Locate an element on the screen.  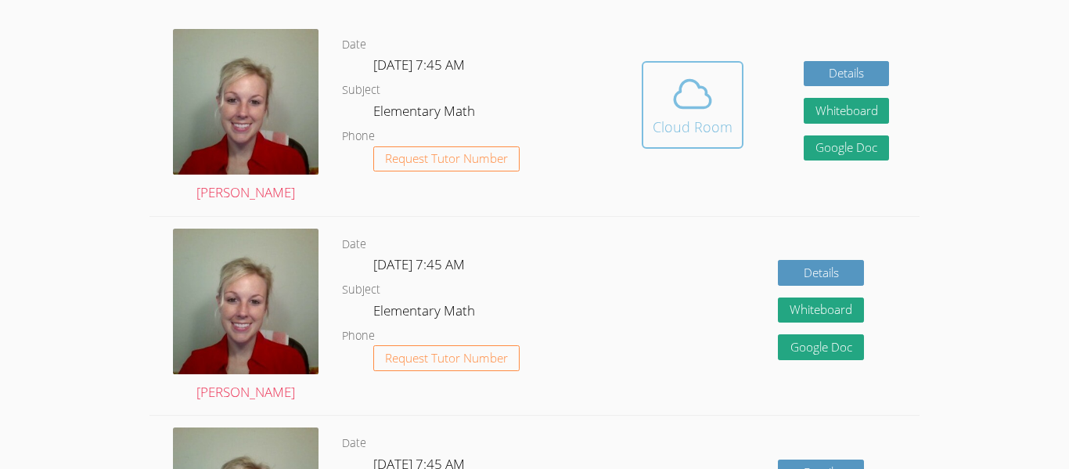
div: Cloud Room is located at coordinates (692, 127).